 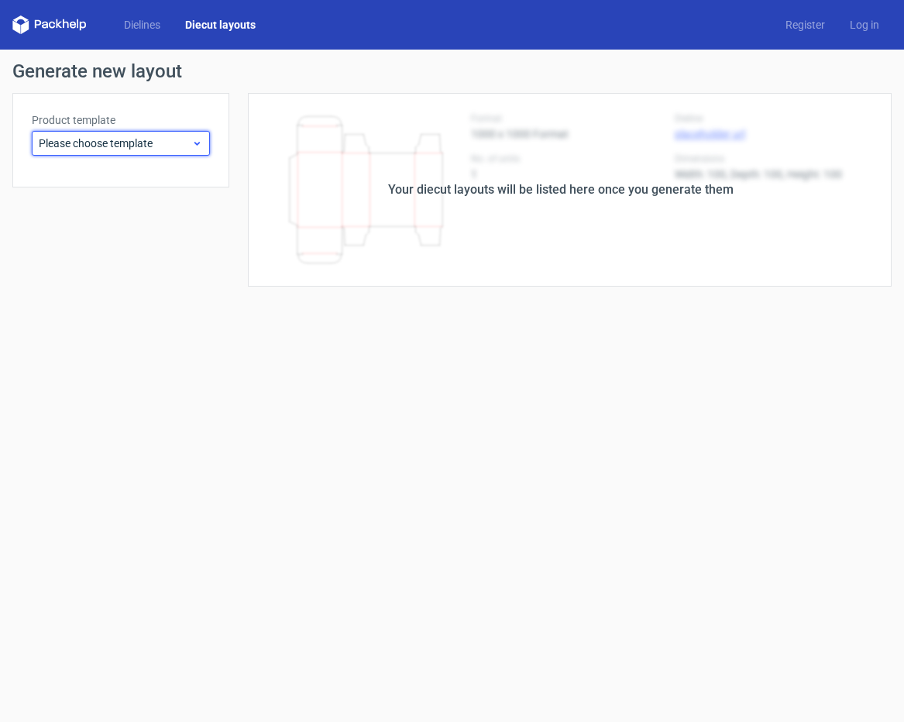 I want to click on label: Product template, so click(x=121, y=120).